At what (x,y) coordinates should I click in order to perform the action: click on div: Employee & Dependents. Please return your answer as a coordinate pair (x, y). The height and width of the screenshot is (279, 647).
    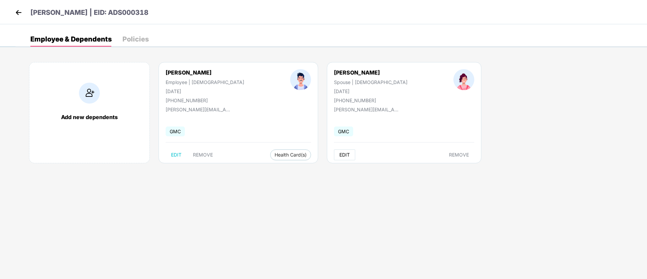
    Looking at the image, I should click on (71, 39).